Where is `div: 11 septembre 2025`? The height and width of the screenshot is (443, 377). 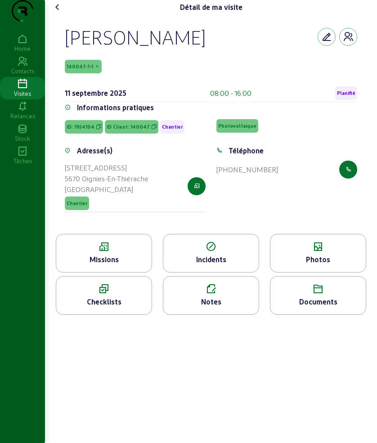
div: 11 septembre 2025 is located at coordinates (95, 93).